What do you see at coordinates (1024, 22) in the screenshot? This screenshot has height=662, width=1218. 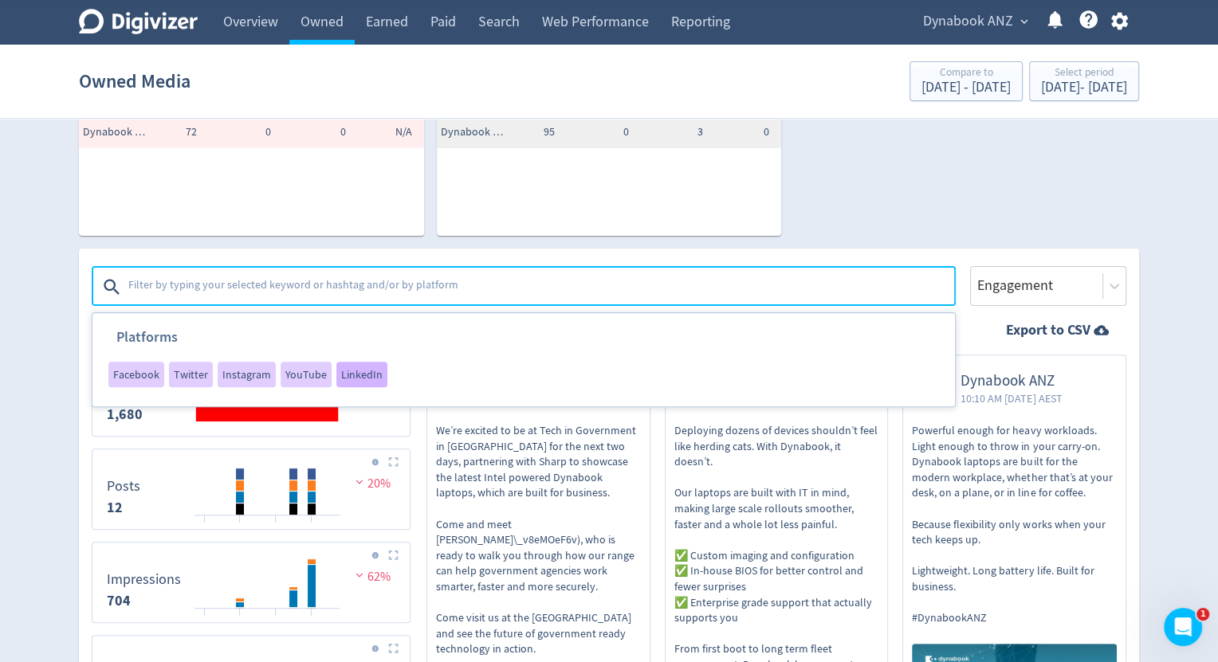 I see `span: expand_more` at bounding box center [1024, 22].